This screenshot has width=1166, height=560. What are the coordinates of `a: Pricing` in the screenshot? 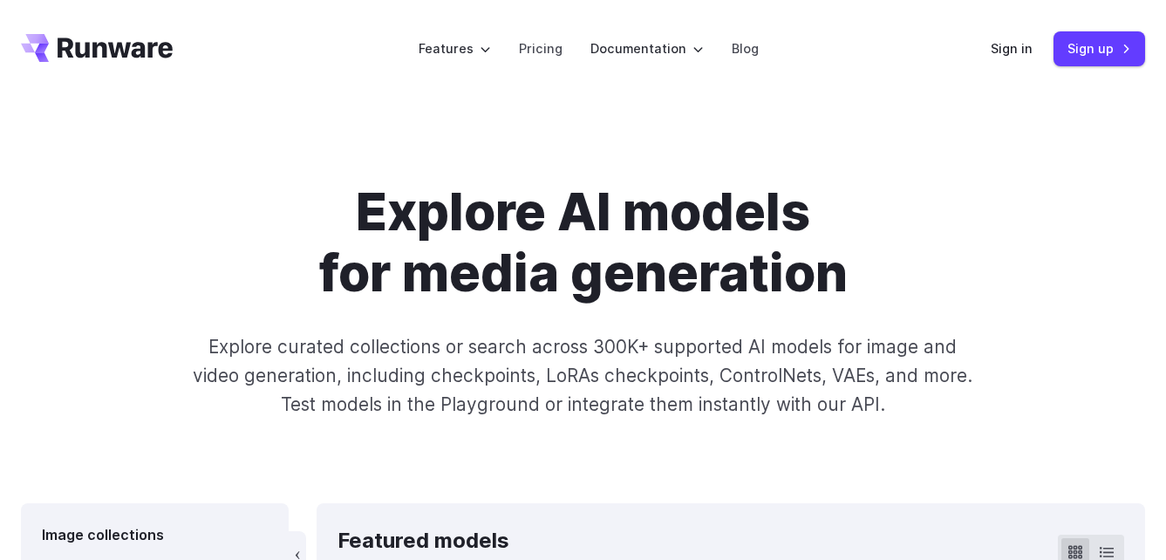 It's located at (541, 48).